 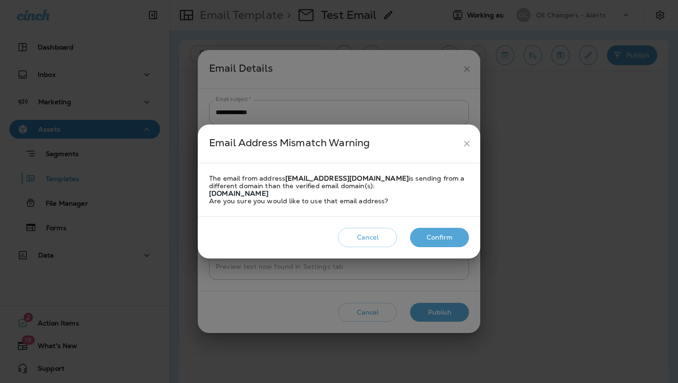 What do you see at coordinates (467, 143) in the screenshot?
I see `button: close` at bounding box center [467, 143].